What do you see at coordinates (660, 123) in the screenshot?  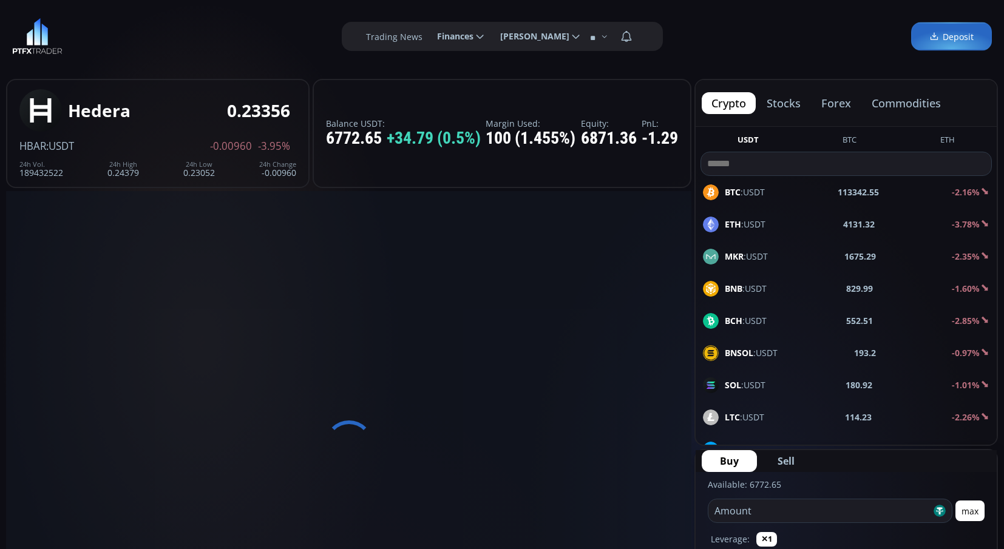 I see `label: PnL:` at bounding box center [660, 123].